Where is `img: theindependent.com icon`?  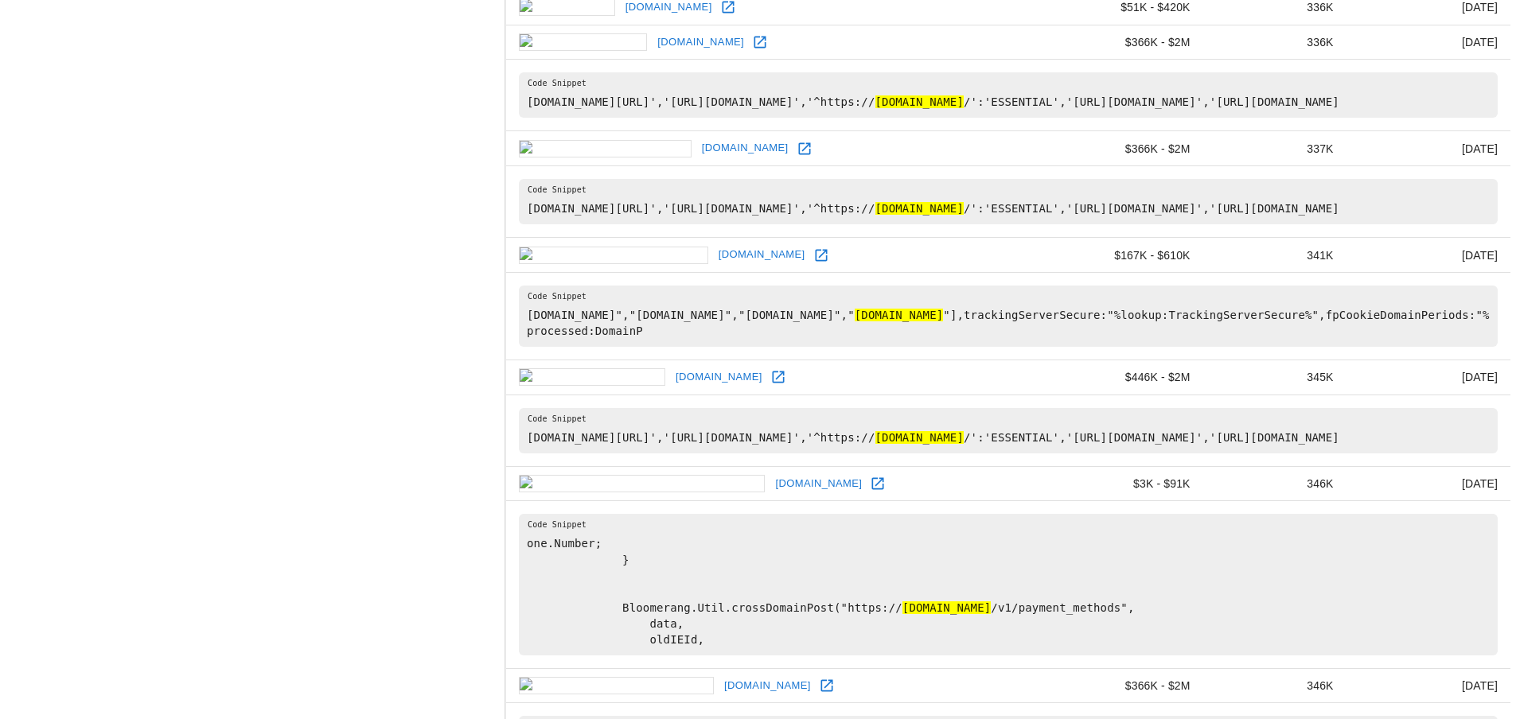
img: theindependent.com icon is located at coordinates (616, 686).